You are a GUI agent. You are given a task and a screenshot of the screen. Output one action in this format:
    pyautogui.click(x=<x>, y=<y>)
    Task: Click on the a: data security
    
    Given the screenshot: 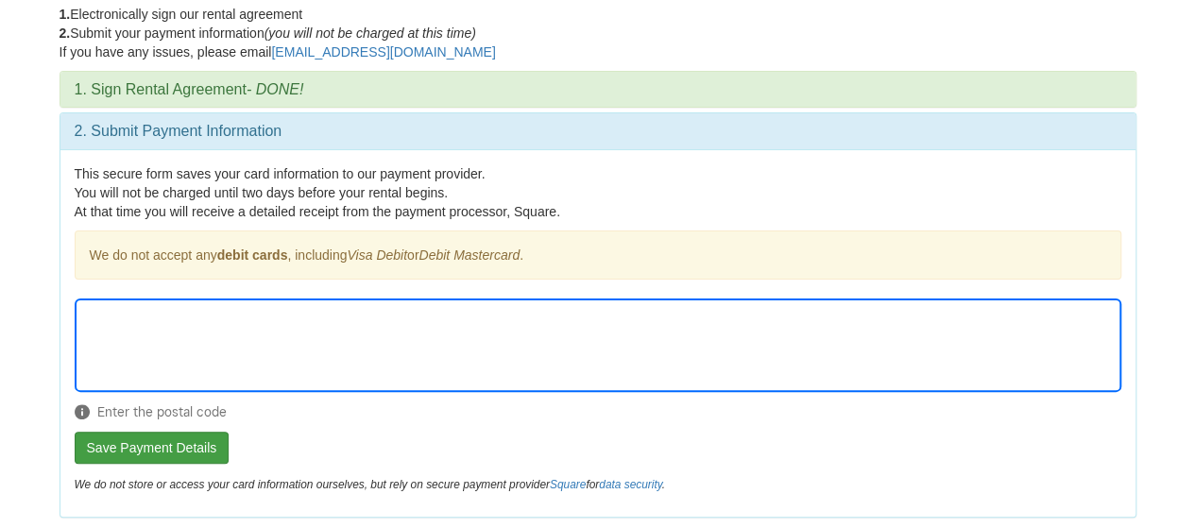 What is the action you would take?
    pyautogui.click(x=630, y=485)
    